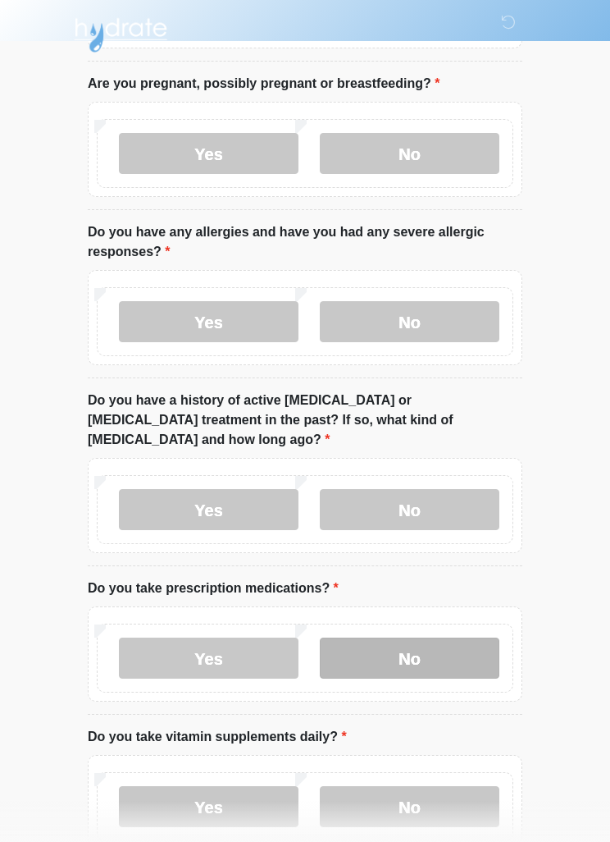 The image size is (610, 842). What do you see at coordinates (305, 242) in the screenshot?
I see `label: Do you have any allergies and have you had any severe allergic responses?` at bounding box center [305, 242].